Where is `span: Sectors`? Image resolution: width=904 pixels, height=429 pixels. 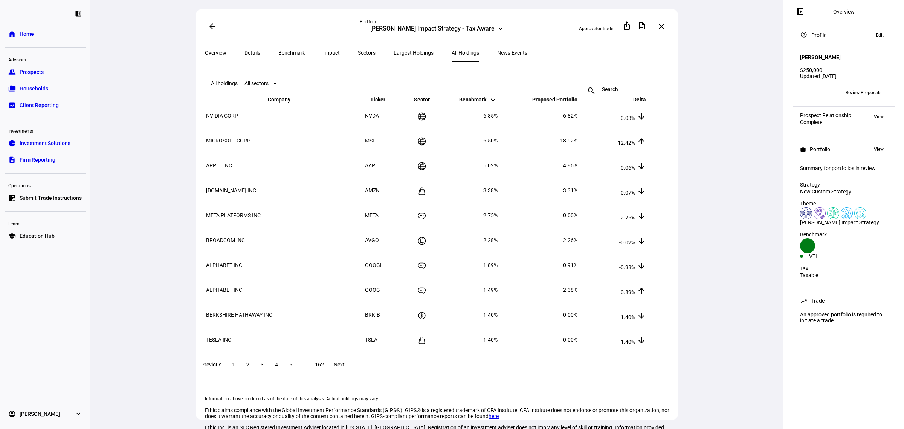
span: Sectors is located at coordinates (366, 53).